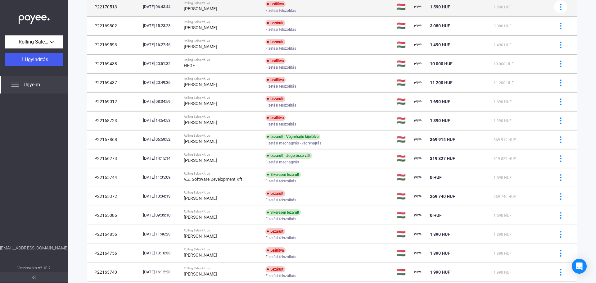 This screenshot has height=283, width=596. Describe the element at coordinates (114, 101) in the screenshot. I see `td: P22169012` at that location.